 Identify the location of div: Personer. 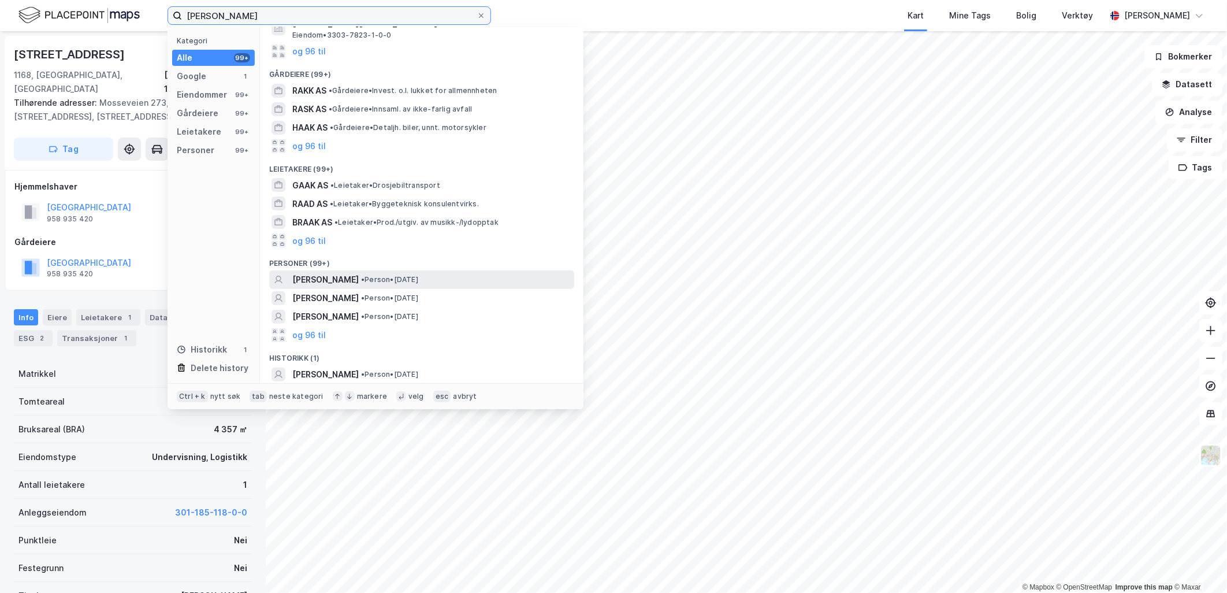
(195, 150).